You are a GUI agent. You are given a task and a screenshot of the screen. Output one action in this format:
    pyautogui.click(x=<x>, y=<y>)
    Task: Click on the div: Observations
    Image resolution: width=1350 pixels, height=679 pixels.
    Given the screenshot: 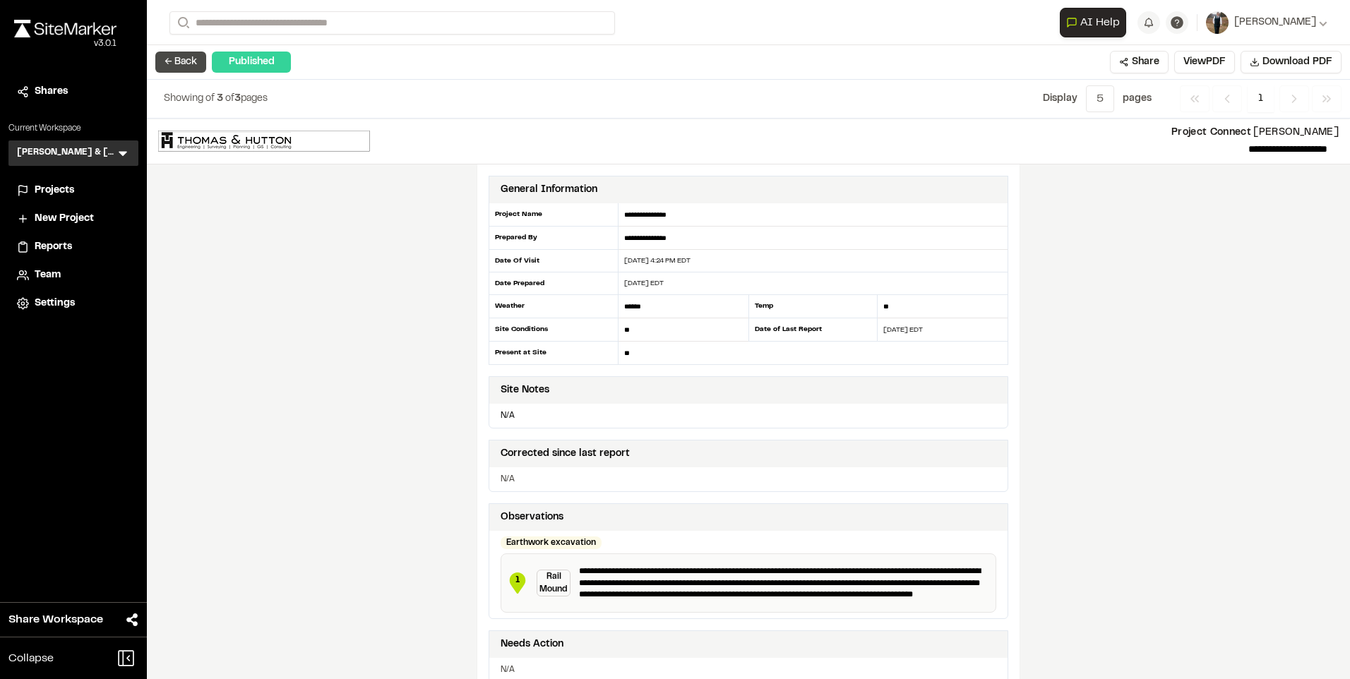 What is the action you would take?
    pyautogui.click(x=532, y=518)
    